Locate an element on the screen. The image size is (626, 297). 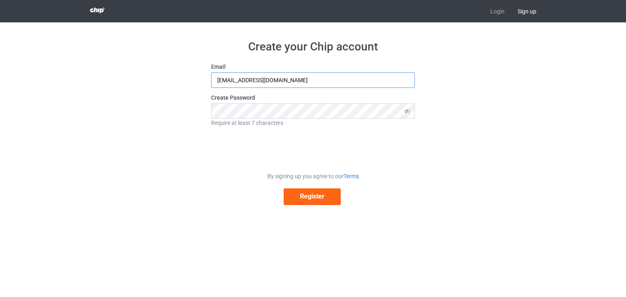
div: By signing up you agree to our is located at coordinates (313, 176).